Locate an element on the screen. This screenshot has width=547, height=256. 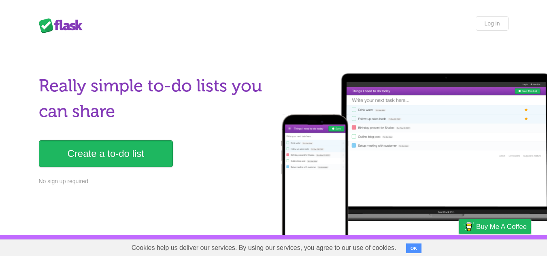
p: No sign up required is located at coordinates (154, 181).